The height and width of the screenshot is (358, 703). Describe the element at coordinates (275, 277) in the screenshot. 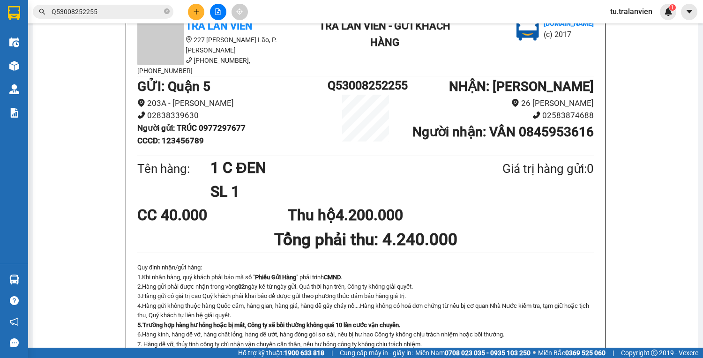

I see `strong: Phiếu Gửi Hàng` at that location.